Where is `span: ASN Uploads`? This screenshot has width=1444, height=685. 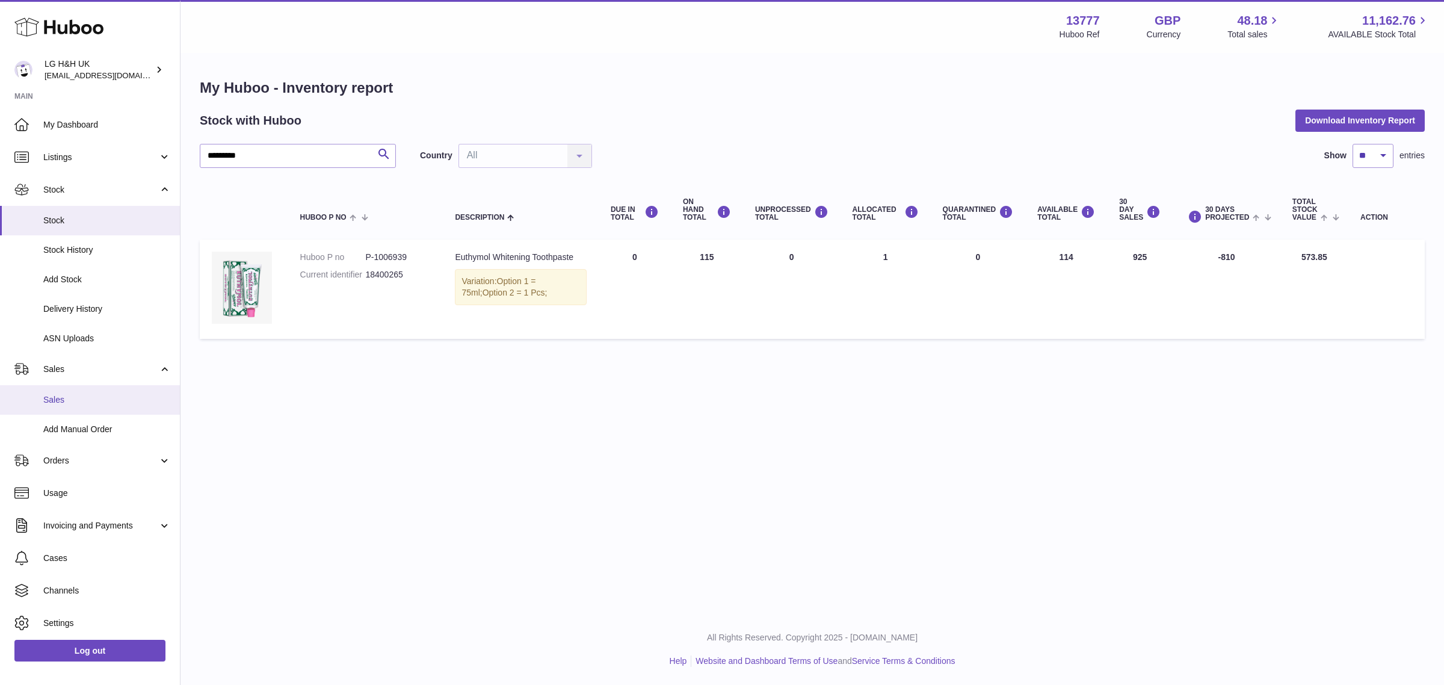 span: ASN Uploads is located at coordinates (107, 338).